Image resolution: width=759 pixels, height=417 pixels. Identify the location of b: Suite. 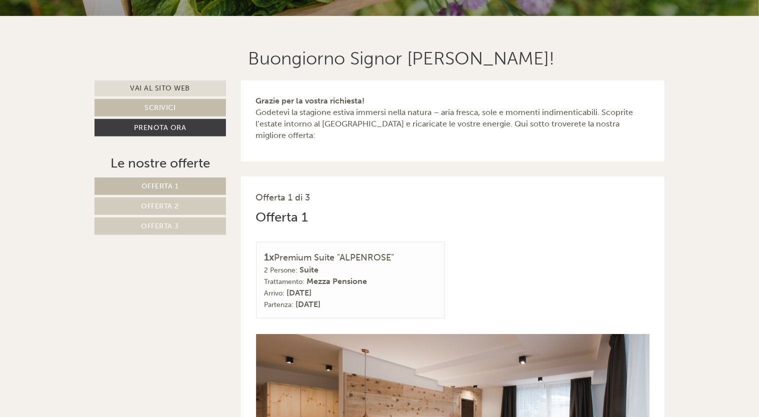
(309, 269).